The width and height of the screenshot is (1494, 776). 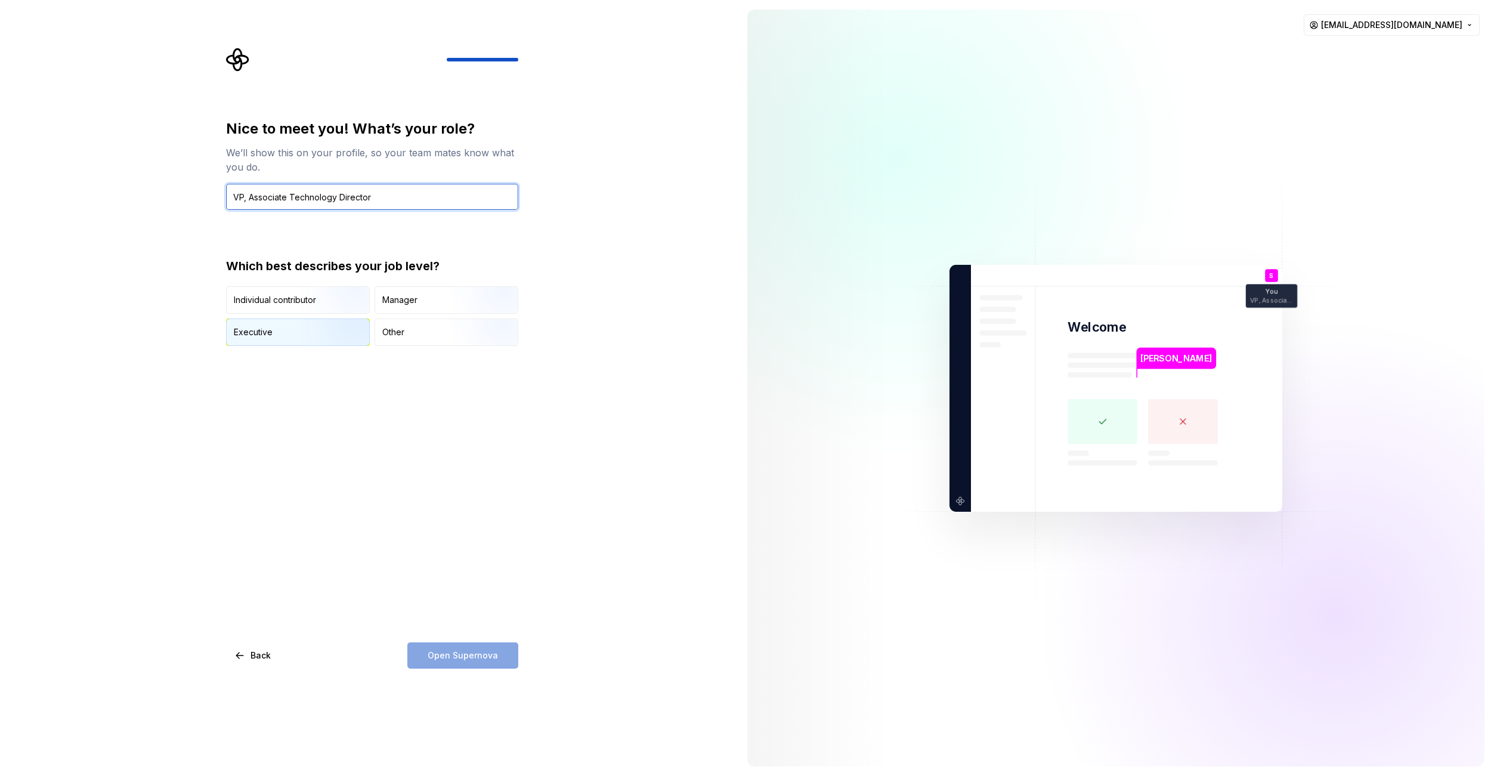 I want to click on div: Other, so click(x=393, y=332).